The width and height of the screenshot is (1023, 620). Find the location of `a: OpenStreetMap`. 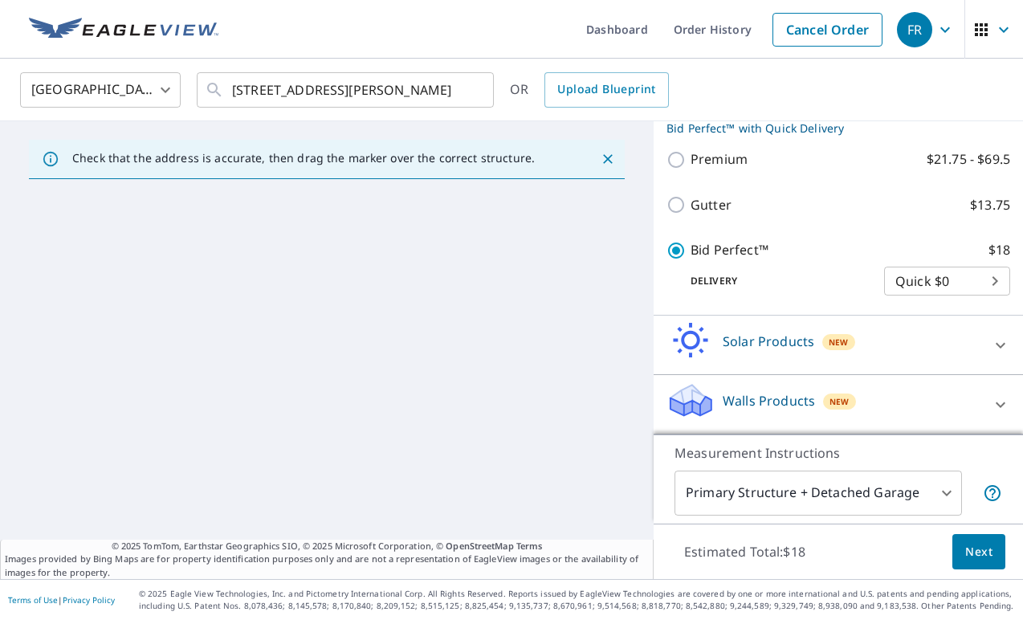

a: OpenStreetMap is located at coordinates (479, 545).